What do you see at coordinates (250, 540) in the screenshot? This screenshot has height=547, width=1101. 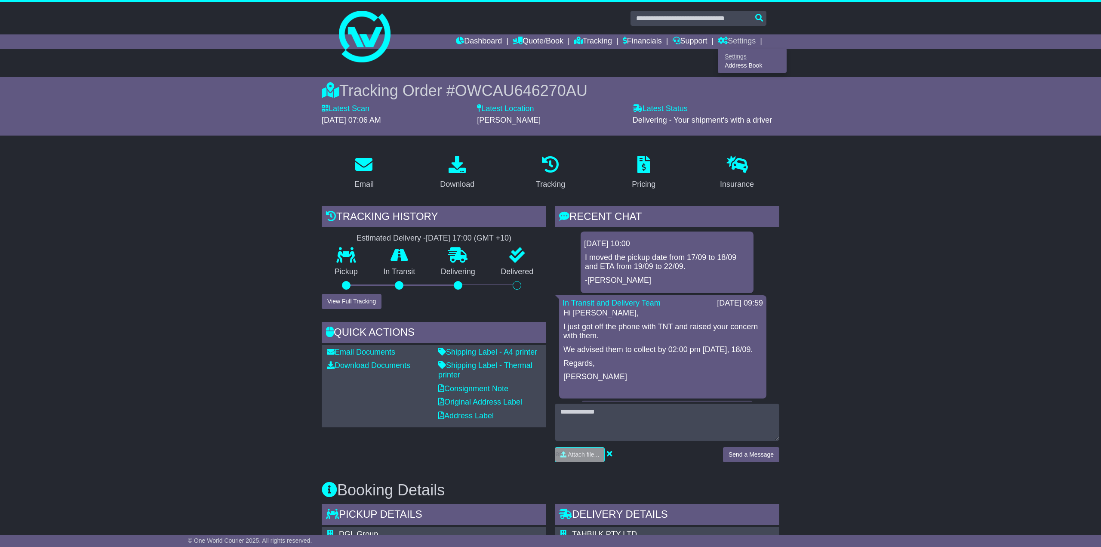 I see `span: © One World Courier 2025. All rights reserved.` at bounding box center [250, 540].